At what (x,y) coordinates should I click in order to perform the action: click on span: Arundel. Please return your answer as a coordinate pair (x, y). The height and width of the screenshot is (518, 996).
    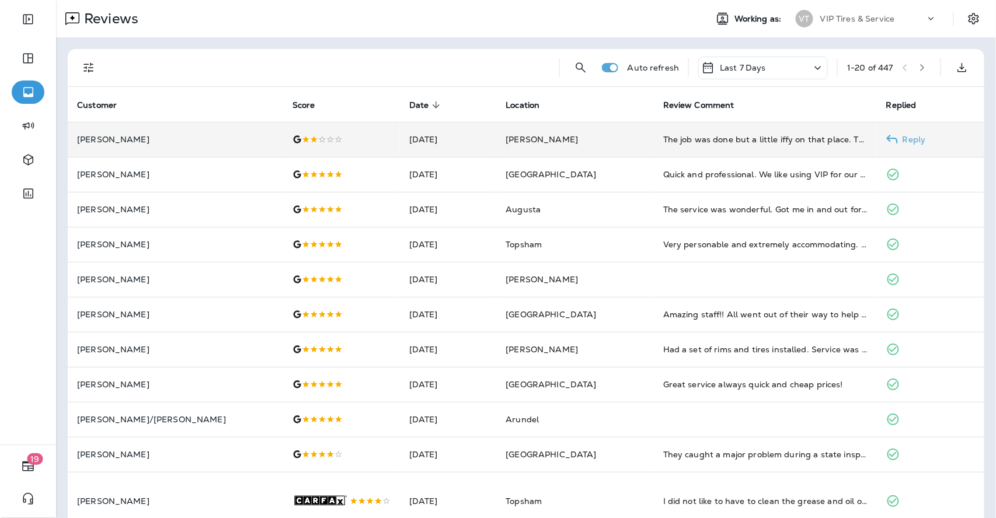
    Looking at the image, I should click on (522, 420).